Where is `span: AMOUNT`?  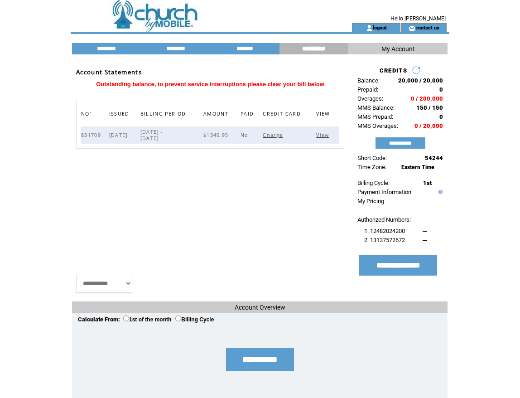 span: AMOUNT is located at coordinates (217, 115).